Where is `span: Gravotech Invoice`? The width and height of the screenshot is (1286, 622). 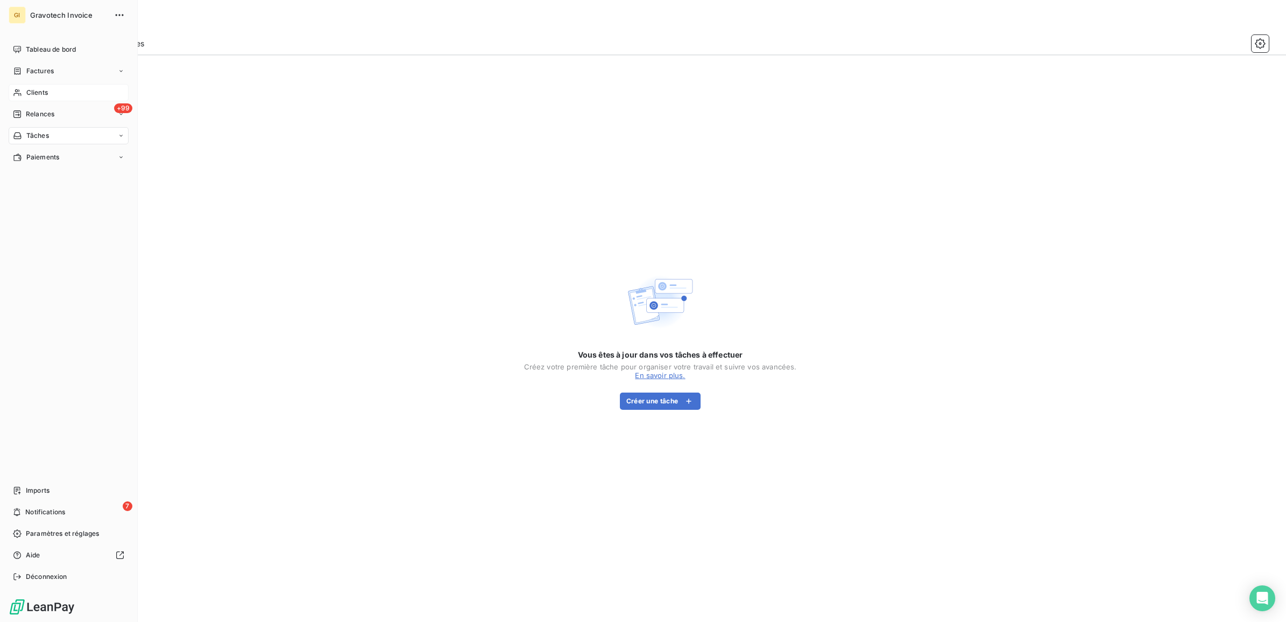 span: Gravotech Invoice is located at coordinates (69, 15).